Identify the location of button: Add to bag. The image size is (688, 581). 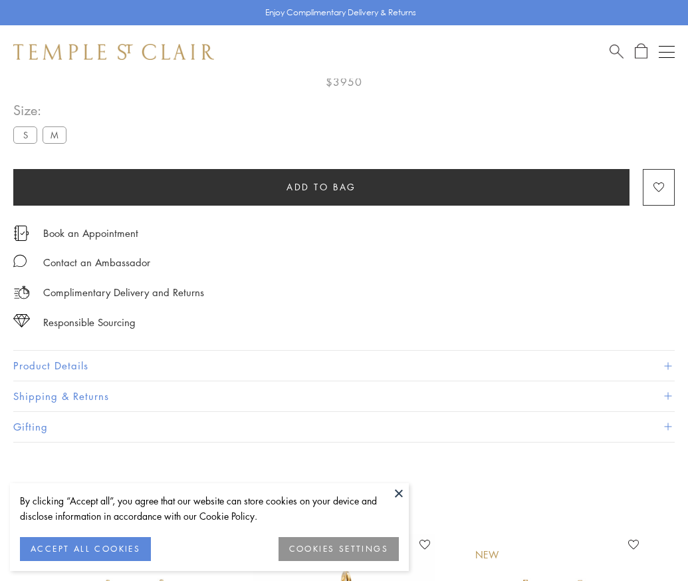
(321, 187).